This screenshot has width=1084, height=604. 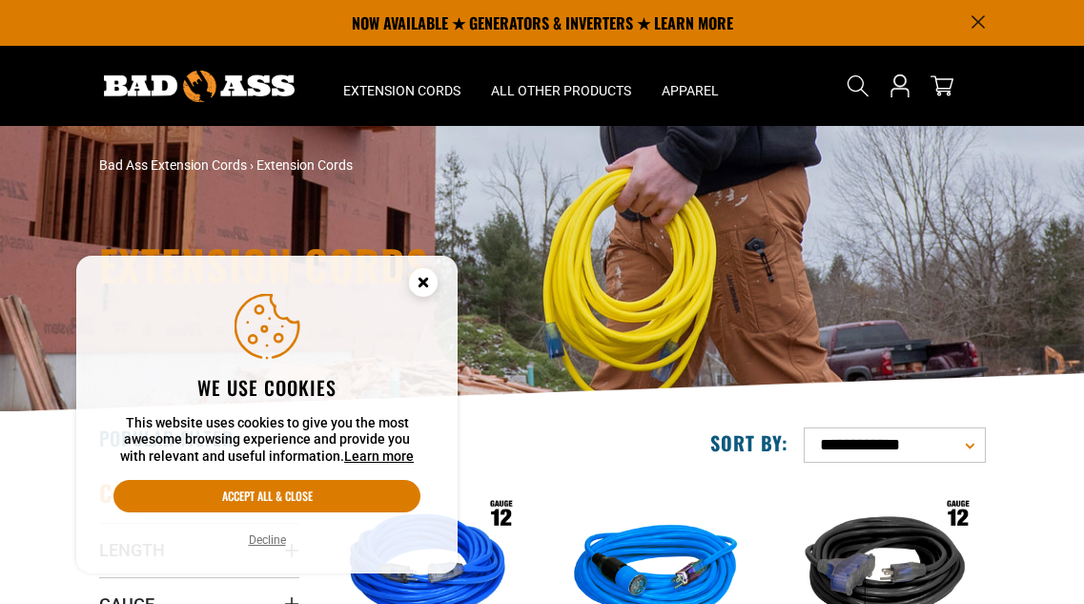 I want to click on summary: Apparel, so click(x=690, y=86).